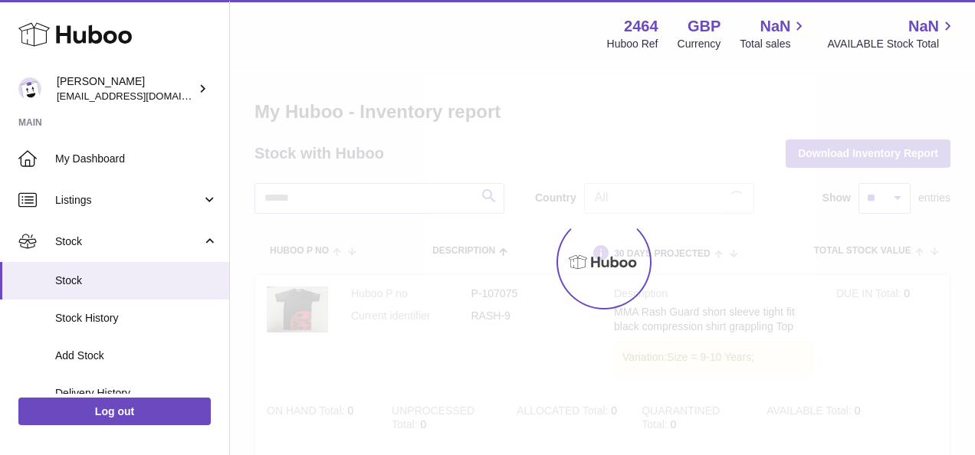  Describe the element at coordinates (641, 26) in the screenshot. I see `strong: 2464` at that location.